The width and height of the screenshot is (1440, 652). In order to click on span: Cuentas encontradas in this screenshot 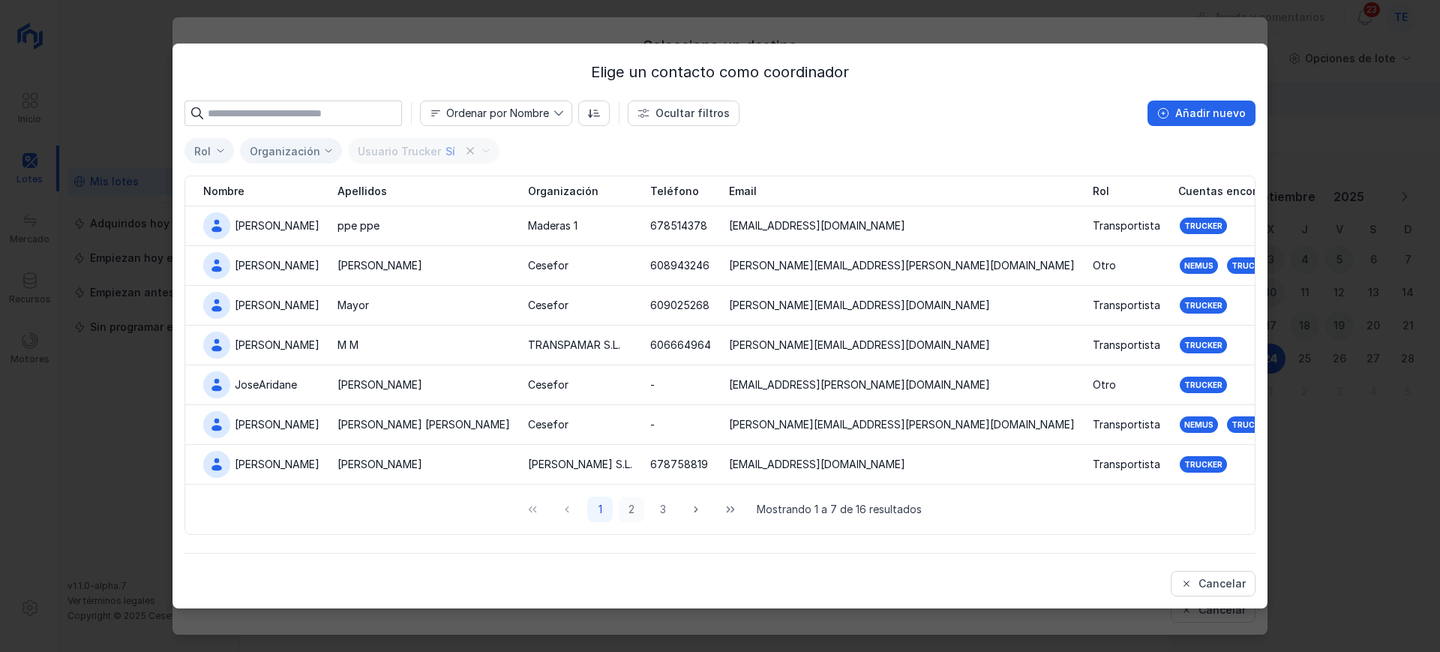, I will do `click(1236, 191)`.